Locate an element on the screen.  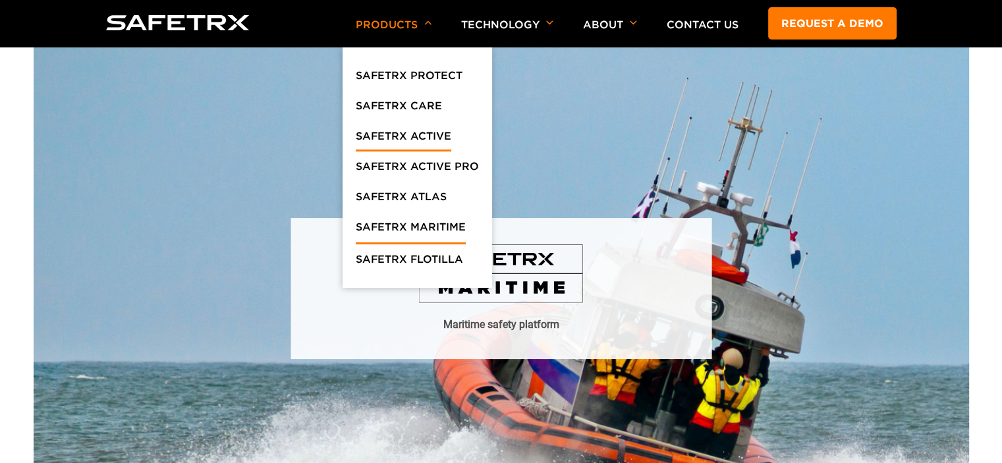
div: Chat Widget is located at coordinates (969, 432).